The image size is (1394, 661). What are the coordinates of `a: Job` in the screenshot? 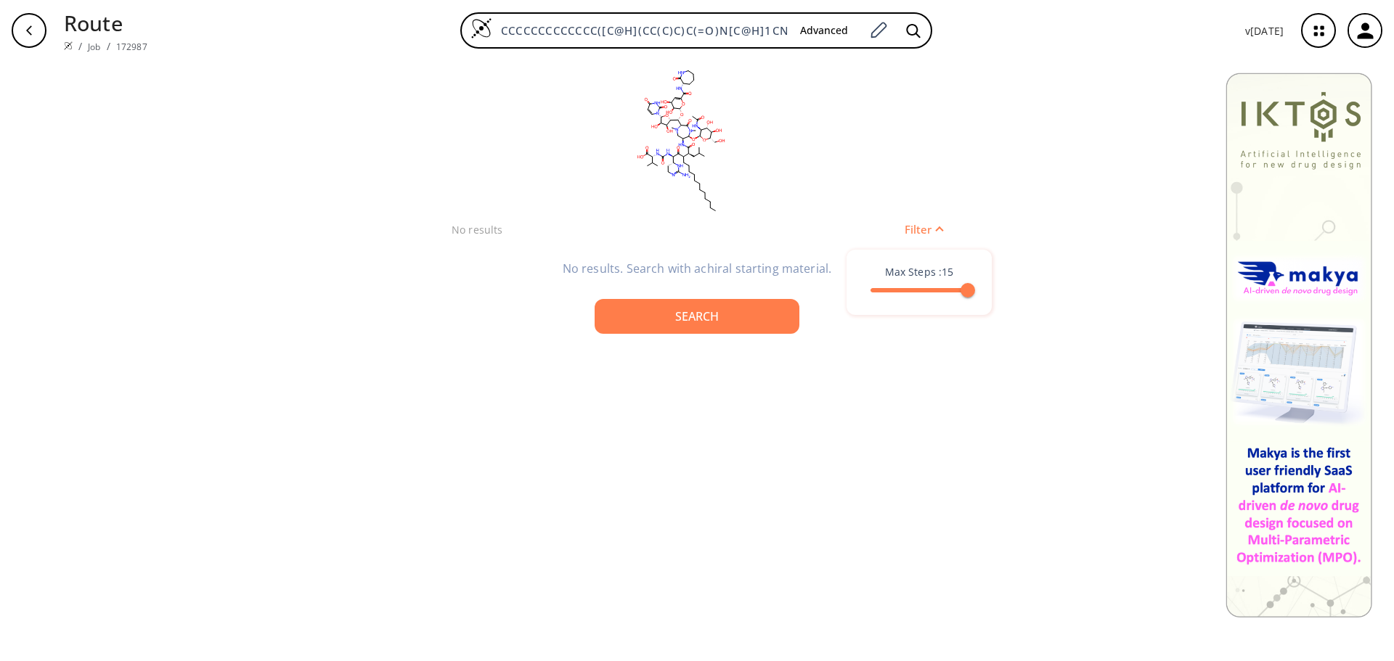 It's located at (94, 46).